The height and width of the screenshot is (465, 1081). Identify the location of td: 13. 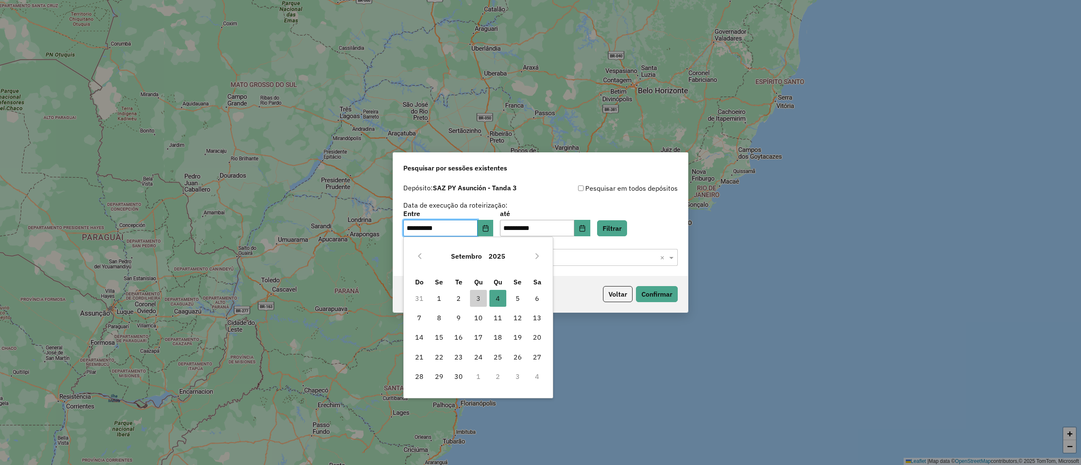
(537, 318).